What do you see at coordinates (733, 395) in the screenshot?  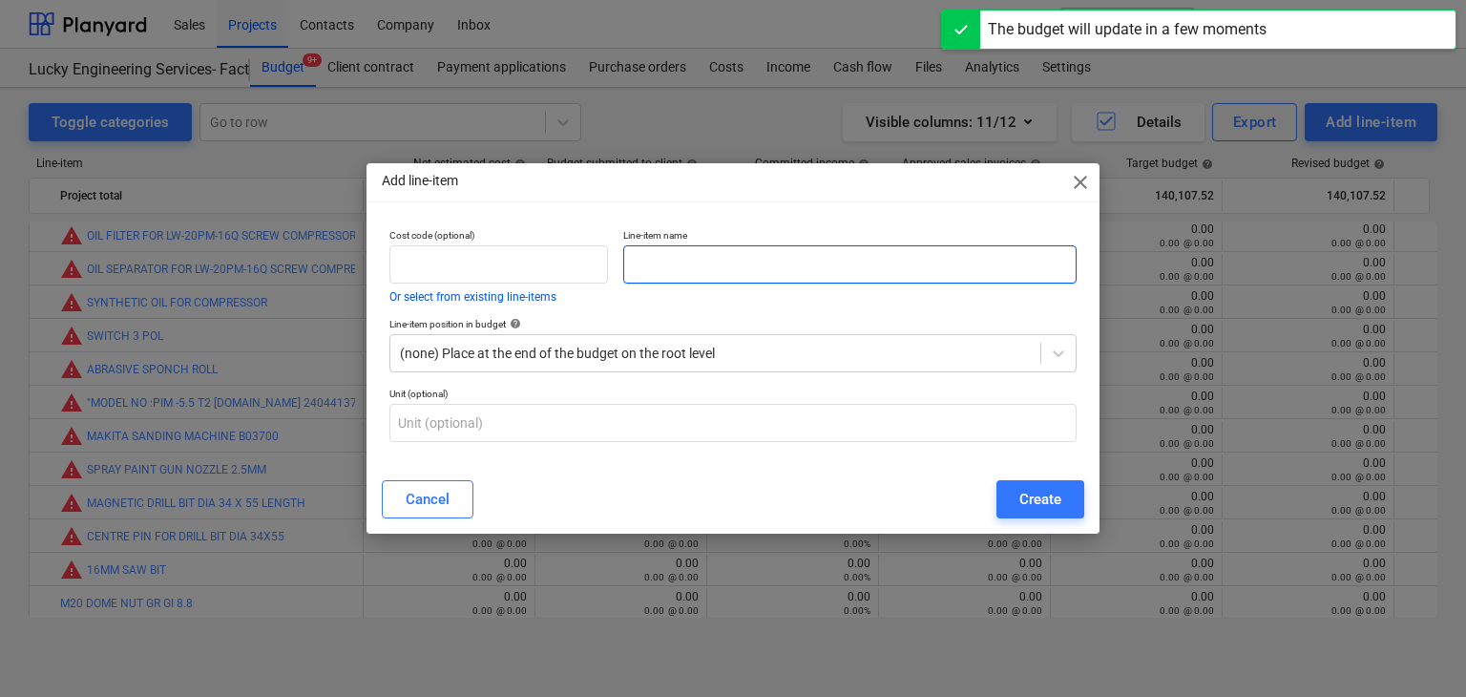 I see `p: Unit (optional)` at bounding box center [733, 395].